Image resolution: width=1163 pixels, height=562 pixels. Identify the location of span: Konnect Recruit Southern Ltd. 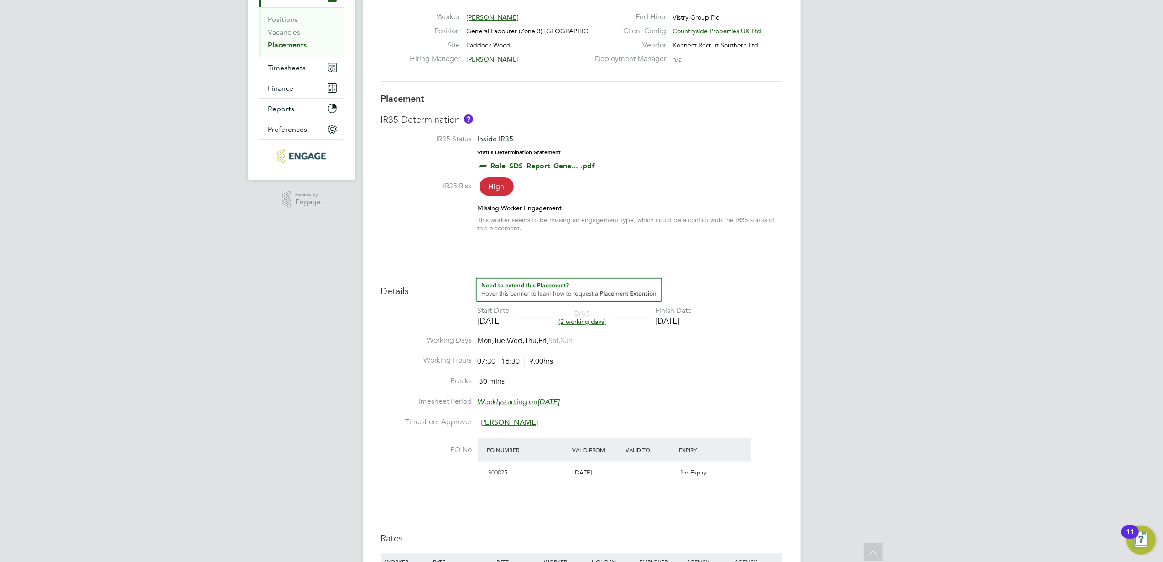
(716, 45).